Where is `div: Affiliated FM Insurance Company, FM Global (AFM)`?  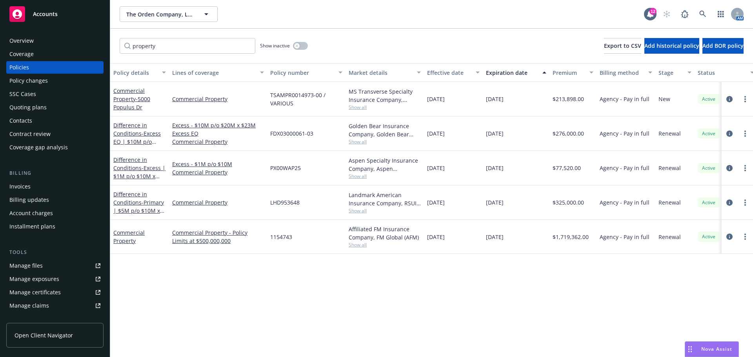 div: Affiliated FM Insurance Company, FM Global (AFM) is located at coordinates (385, 233).